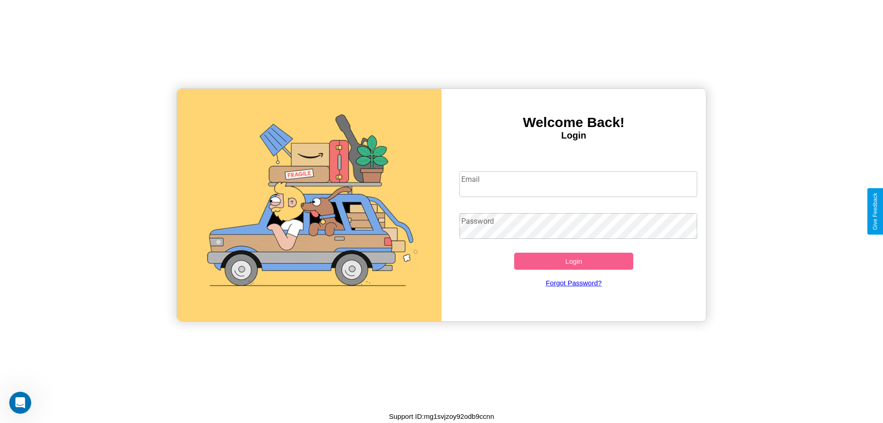  What do you see at coordinates (876, 211) in the screenshot?
I see `div: Give Feedback` at bounding box center [876, 211].